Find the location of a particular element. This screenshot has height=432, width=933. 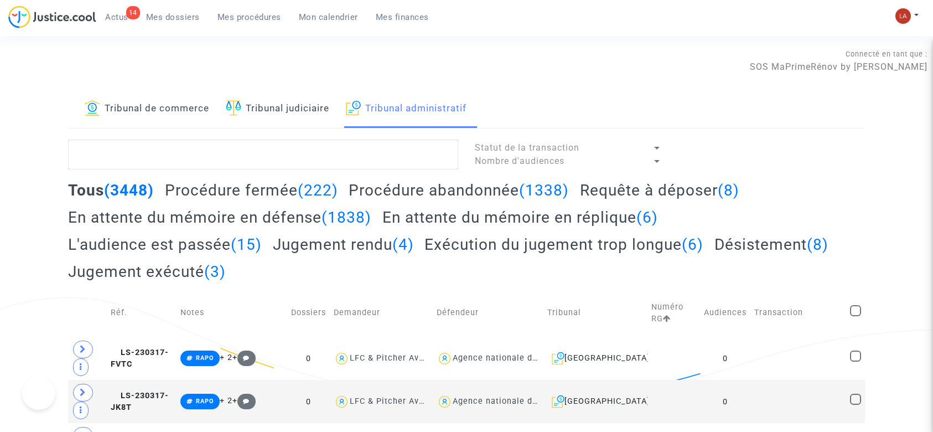

td: Demandeur is located at coordinates (381, 313).